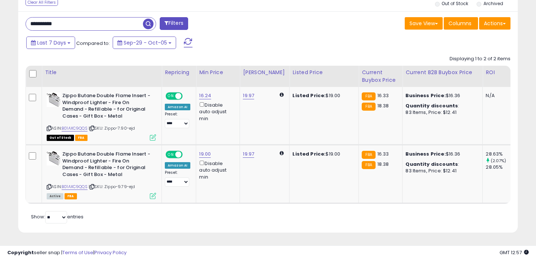 This screenshot has width=536, height=260. What do you see at coordinates (60, 137) in the screenshot?
I see `span: All listings that are currently out of stock and unavailable for purchase on Amazon` at bounding box center [60, 137].